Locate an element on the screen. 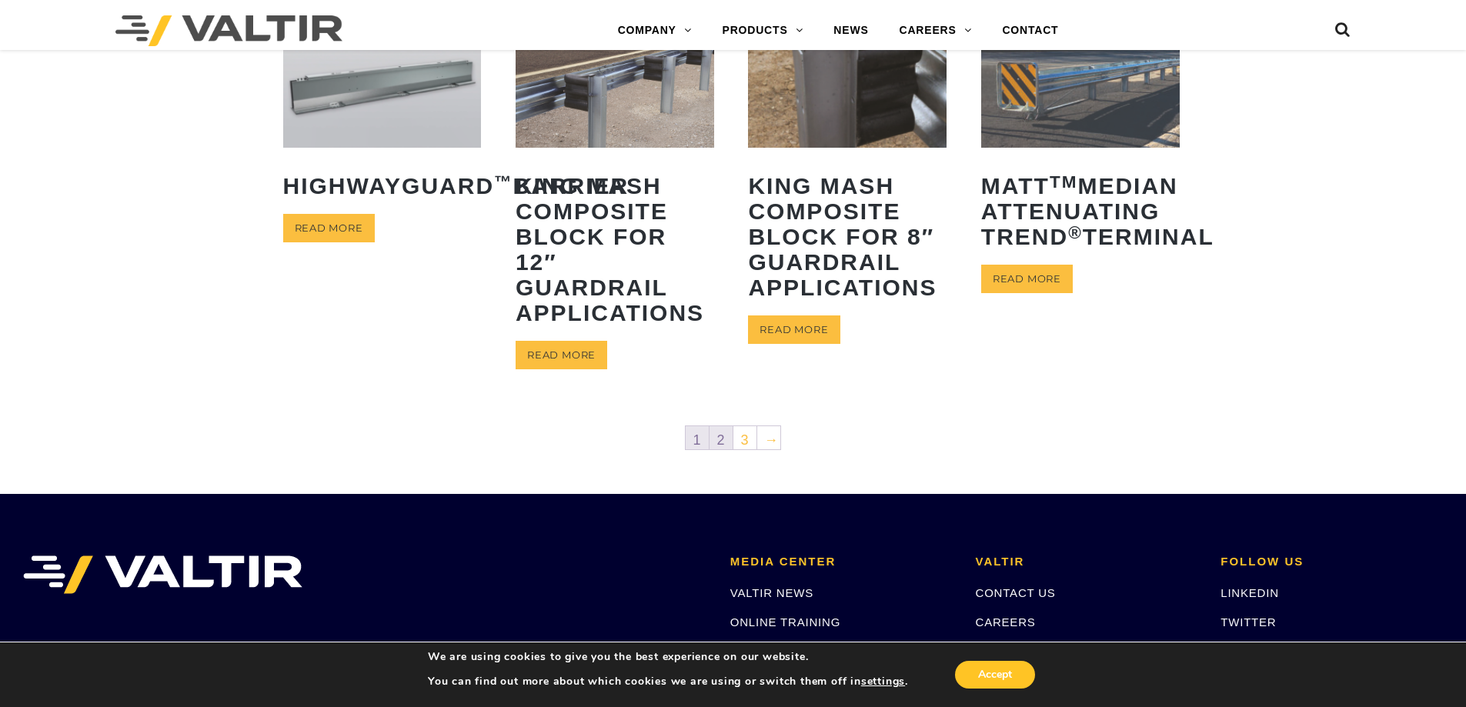 This screenshot has height=707, width=1466. a: TWITTER is located at coordinates (1249, 622).